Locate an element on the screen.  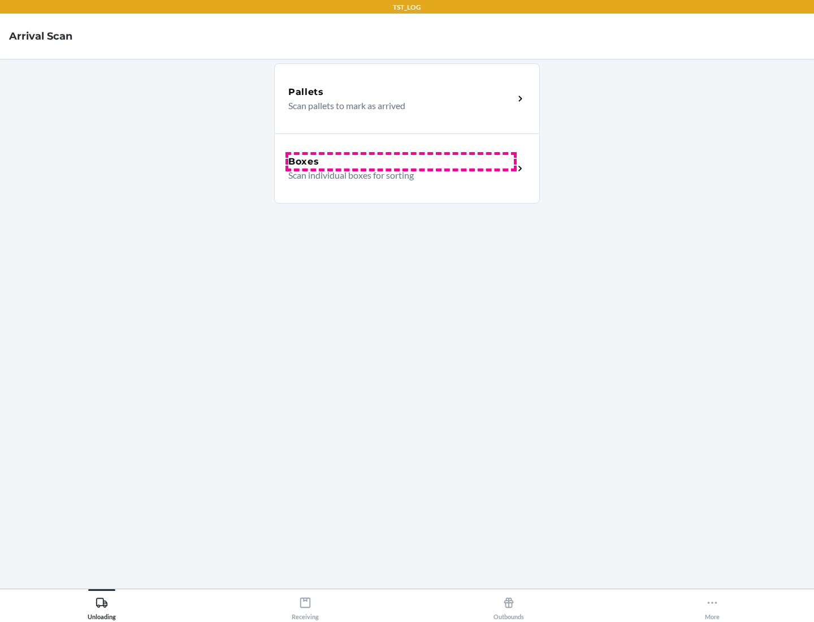
h5: Boxes is located at coordinates (304, 162).